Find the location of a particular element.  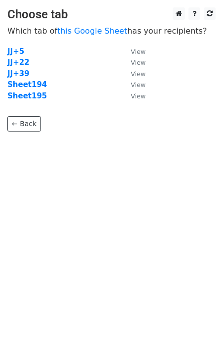

strong: Sheet195 is located at coordinates (27, 96).